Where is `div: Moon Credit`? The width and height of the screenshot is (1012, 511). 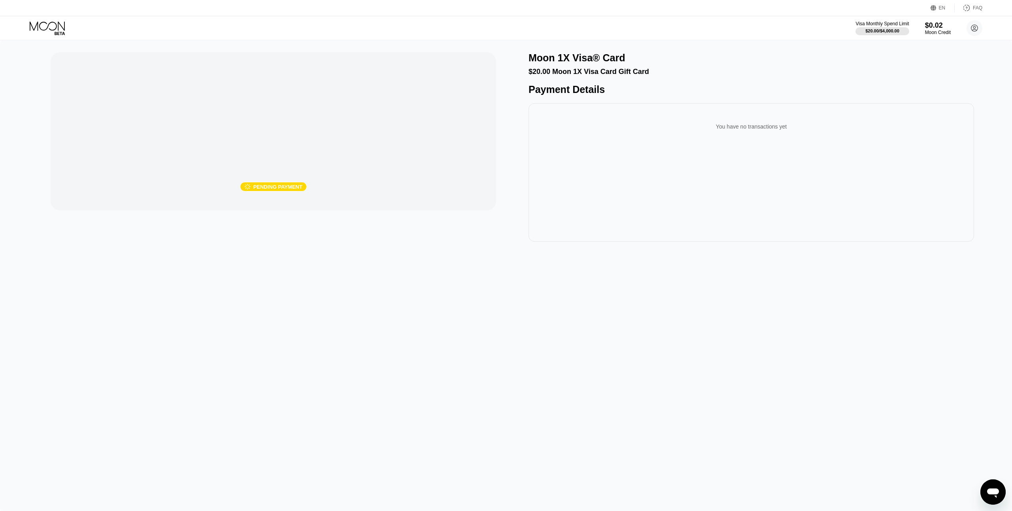
div: Moon Credit is located at coordinates (938, 32).